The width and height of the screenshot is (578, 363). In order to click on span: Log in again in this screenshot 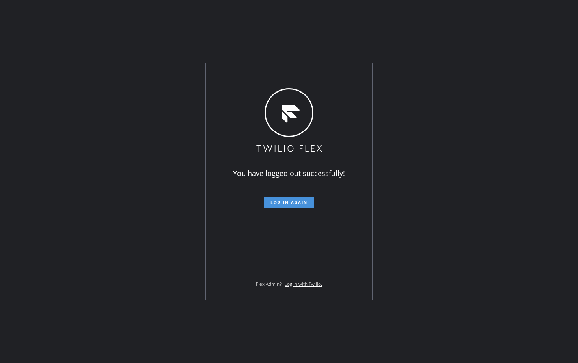, I will do `click(289, 202)`.